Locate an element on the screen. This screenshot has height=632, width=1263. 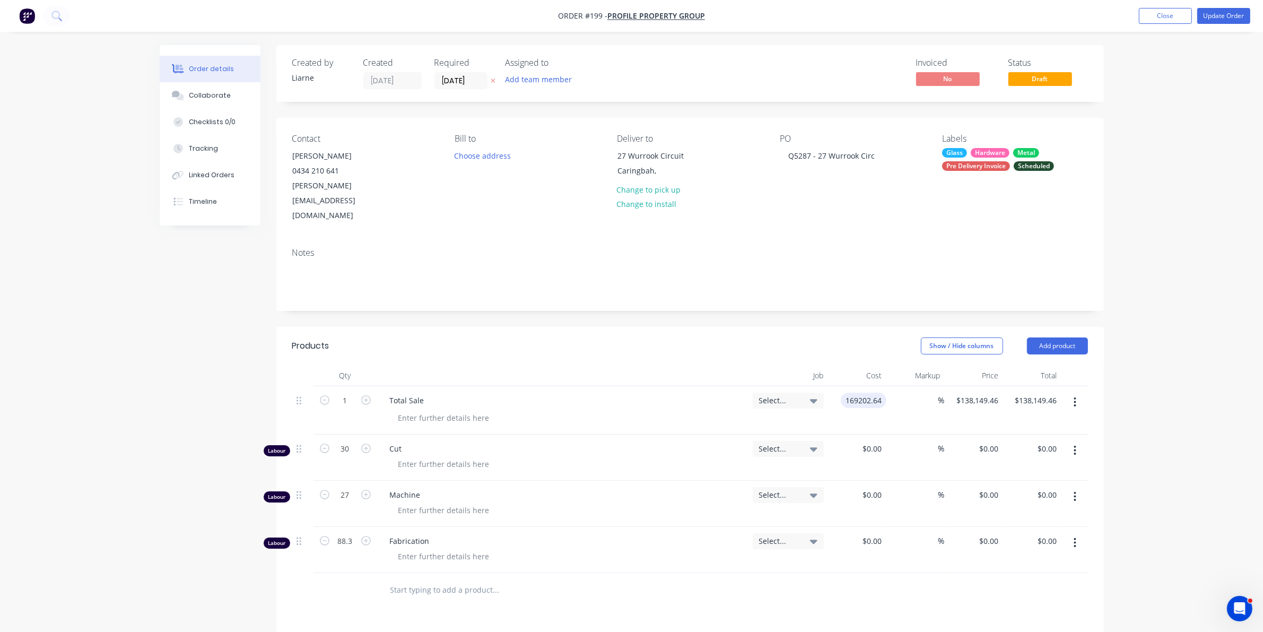
div: Timeline is located at coordinates (203, 202).